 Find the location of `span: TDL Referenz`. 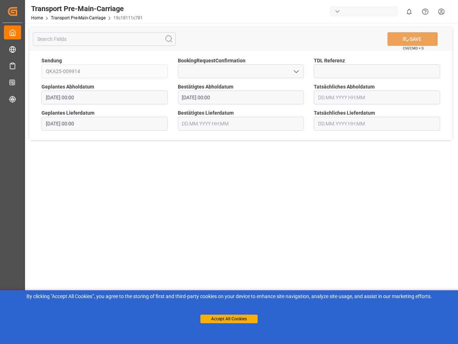

span: TDL Referenz is located at coordinates (329, 61).